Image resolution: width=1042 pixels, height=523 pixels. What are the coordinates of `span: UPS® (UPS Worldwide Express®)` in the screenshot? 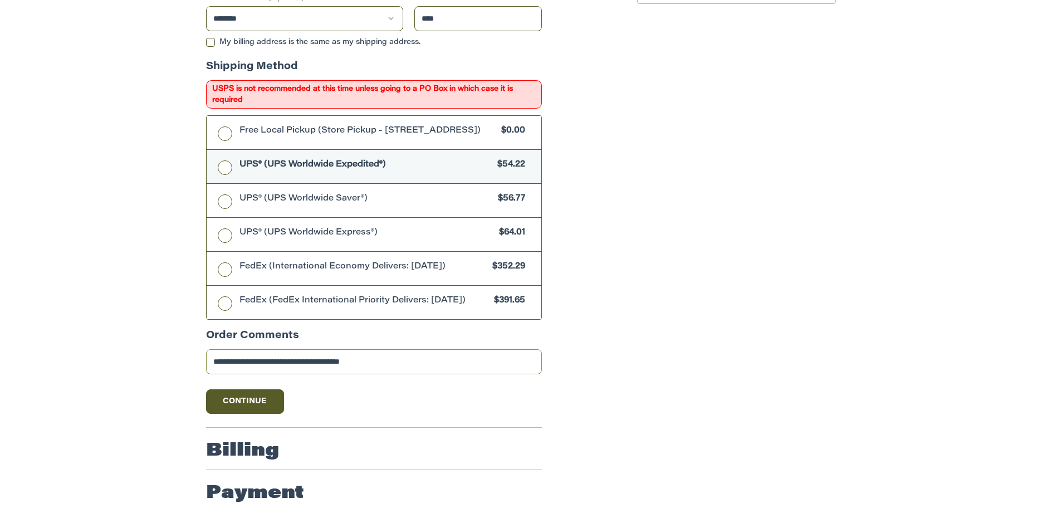 It's located at (367, 233).